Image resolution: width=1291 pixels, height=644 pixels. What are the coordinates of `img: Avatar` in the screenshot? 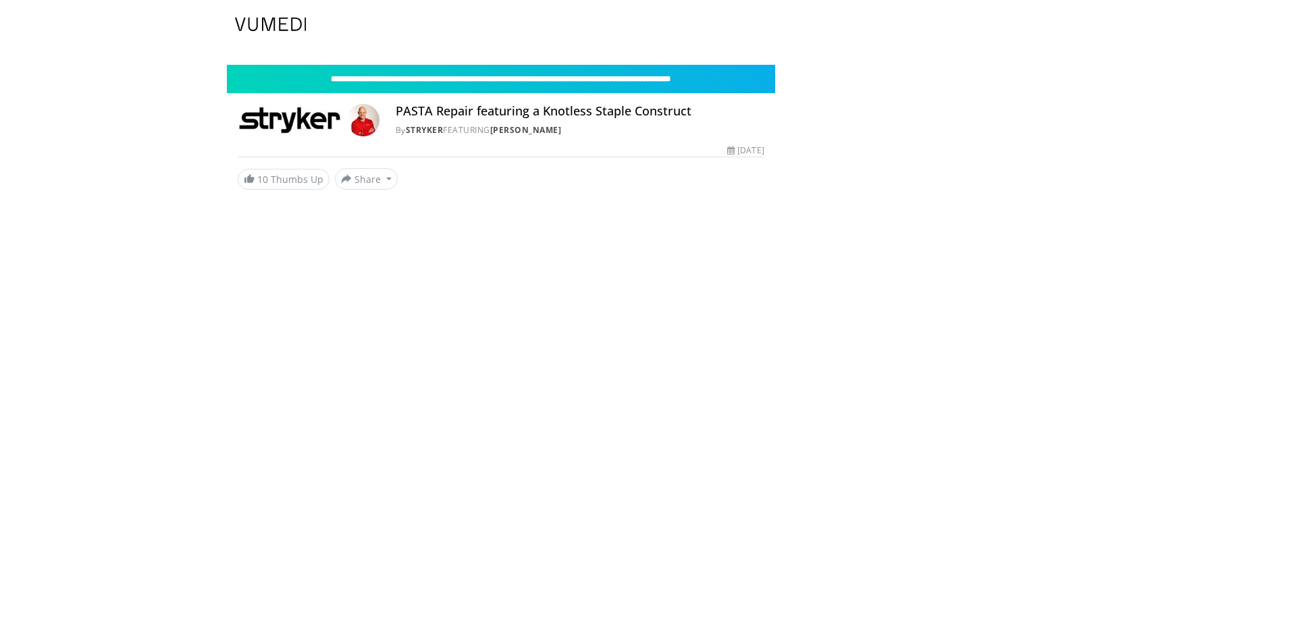 It's located at (363, 120).